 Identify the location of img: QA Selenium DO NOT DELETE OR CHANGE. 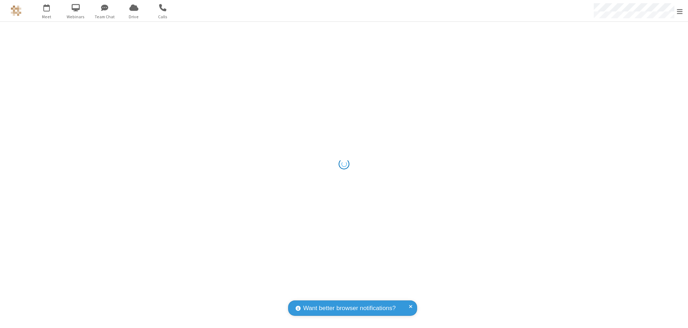
(16, 11).